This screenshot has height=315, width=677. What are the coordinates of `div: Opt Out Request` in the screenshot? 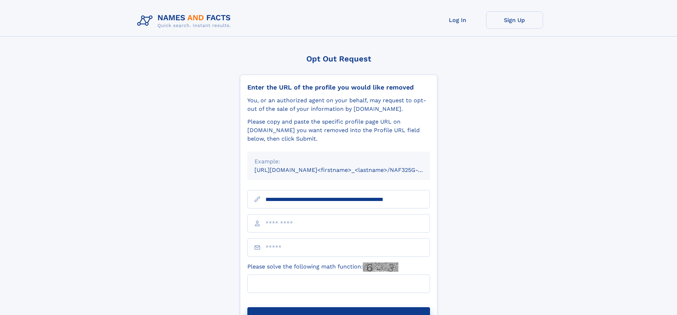 It's located at (339, 59).